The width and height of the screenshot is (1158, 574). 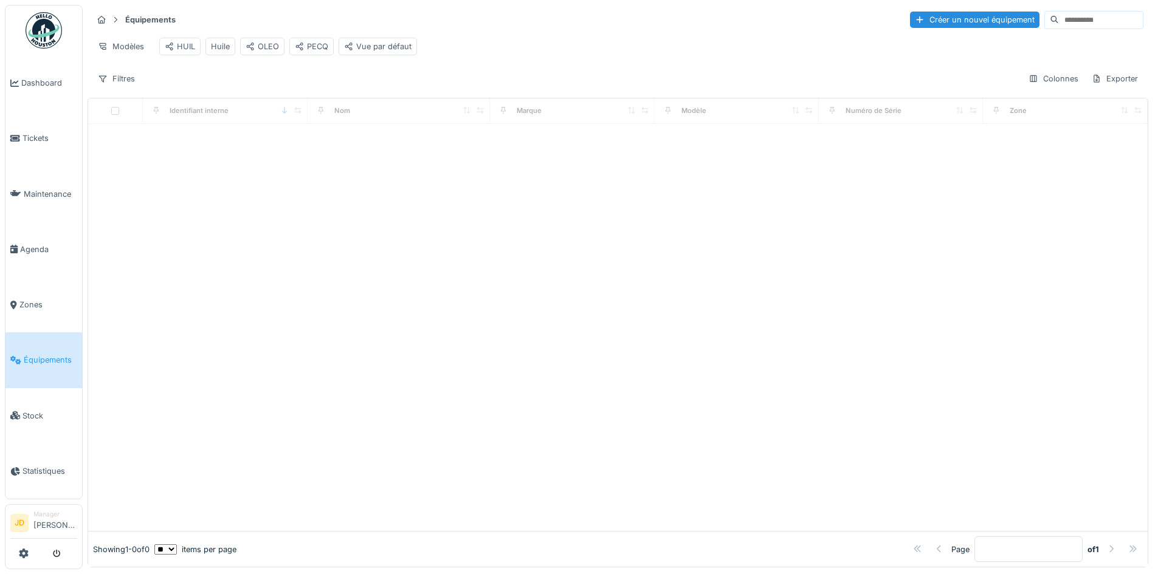 What do you see at coordinates (44, 471) in the screenshot?
I see `a: Statistiques` at bounding box center [44, 471].